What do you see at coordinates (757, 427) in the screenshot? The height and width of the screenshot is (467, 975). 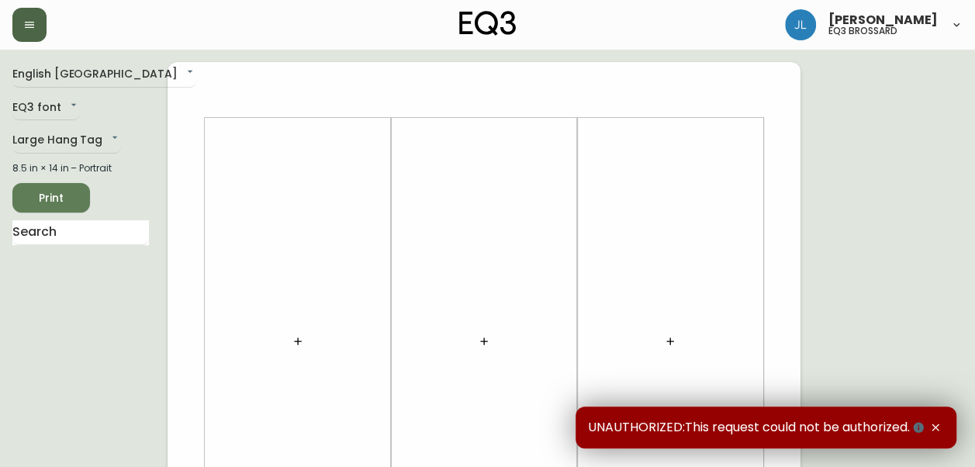 I see `span: UNAUTHORIZED:This request could not be authorized.` at bounding box center [757, 427].